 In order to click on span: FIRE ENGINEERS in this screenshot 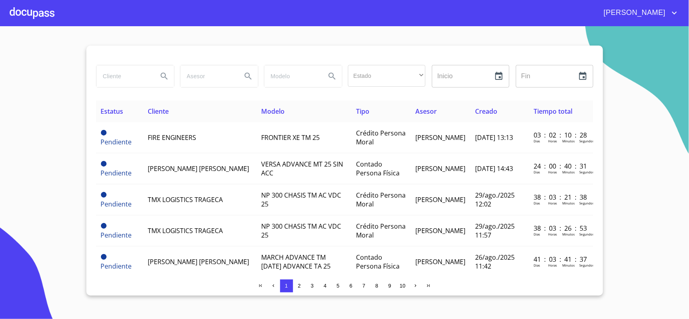, I will do `click(172, 138)`.